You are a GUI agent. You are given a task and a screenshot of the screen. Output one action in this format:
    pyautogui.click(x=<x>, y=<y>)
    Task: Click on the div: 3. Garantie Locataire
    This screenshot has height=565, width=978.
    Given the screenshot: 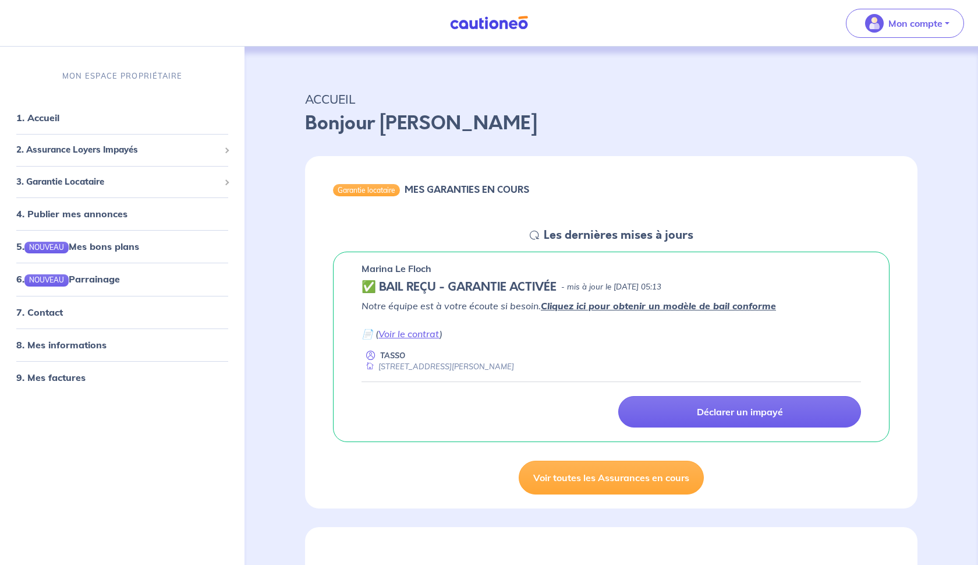 What is the action you would take?
    pyautogui.click(x=122, y=182)
    